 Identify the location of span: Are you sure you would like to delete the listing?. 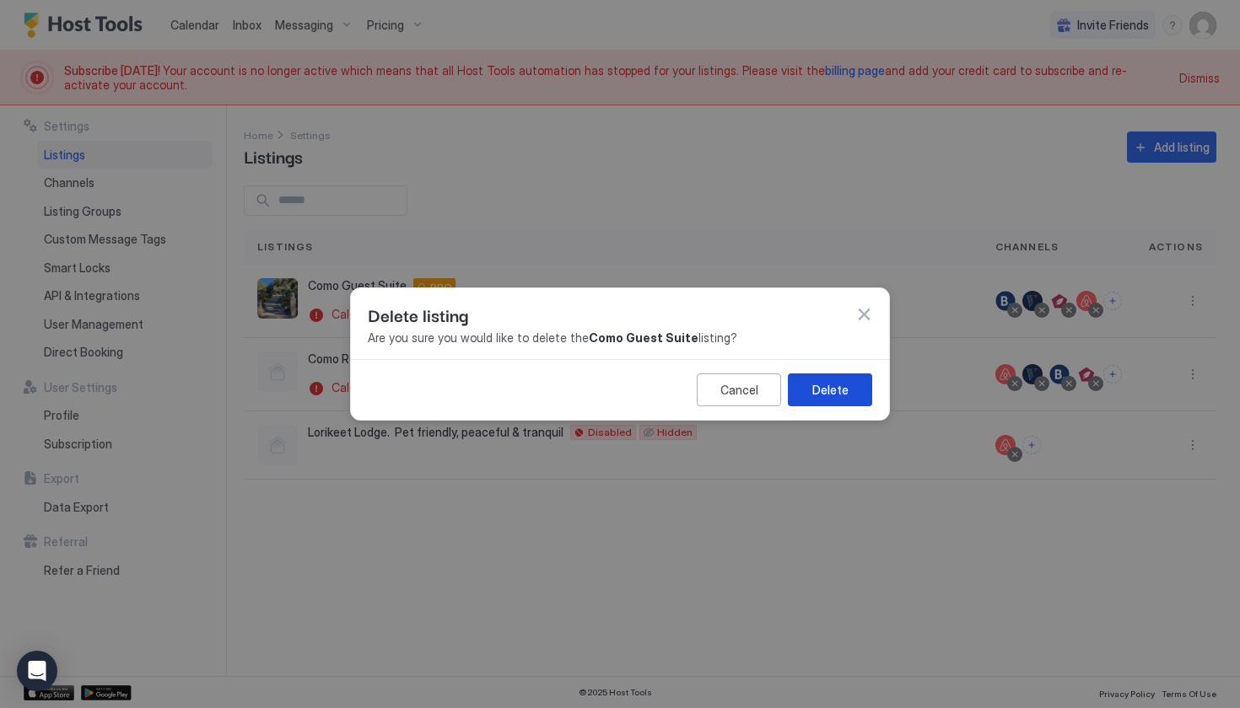
(620, 338).